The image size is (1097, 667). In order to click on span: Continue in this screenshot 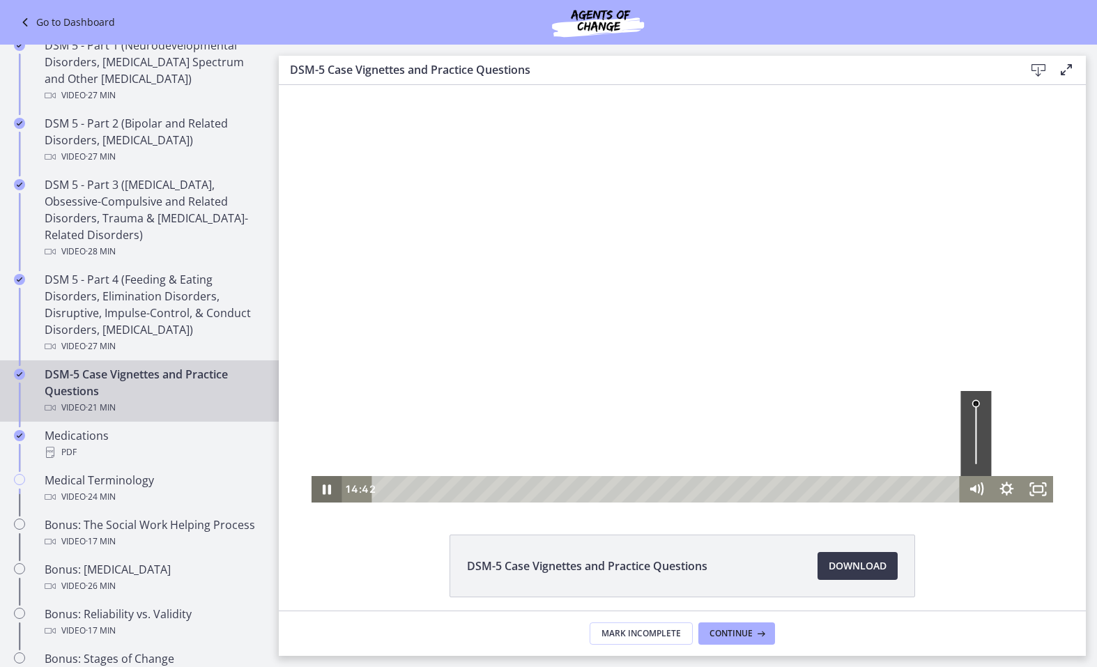, I will do `click(731, 634)`.